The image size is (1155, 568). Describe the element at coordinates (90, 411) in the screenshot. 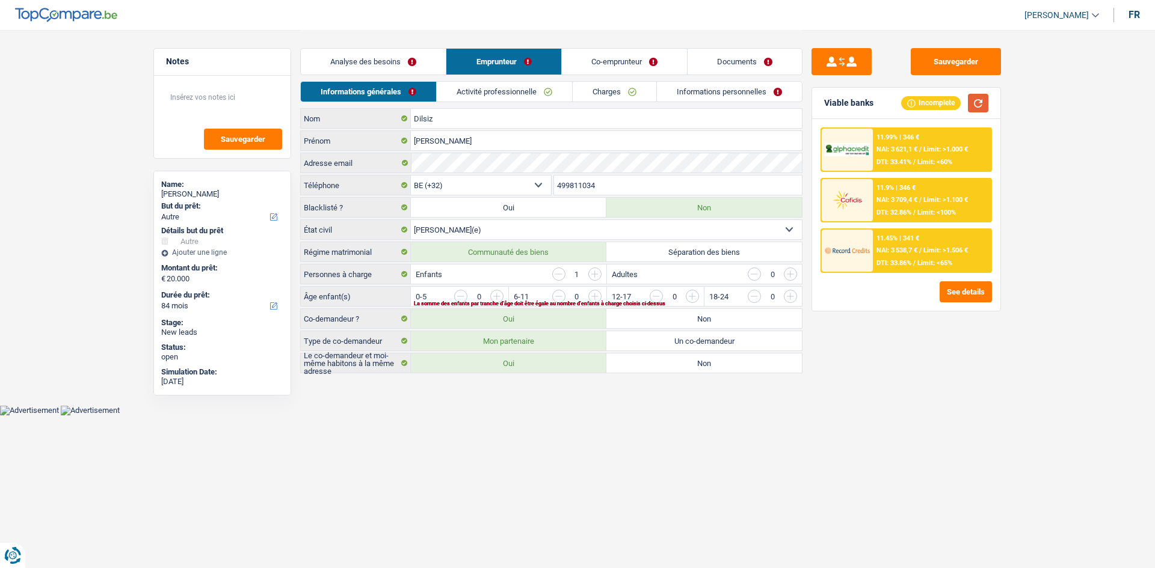

I see `img: Advertisement` at that location.